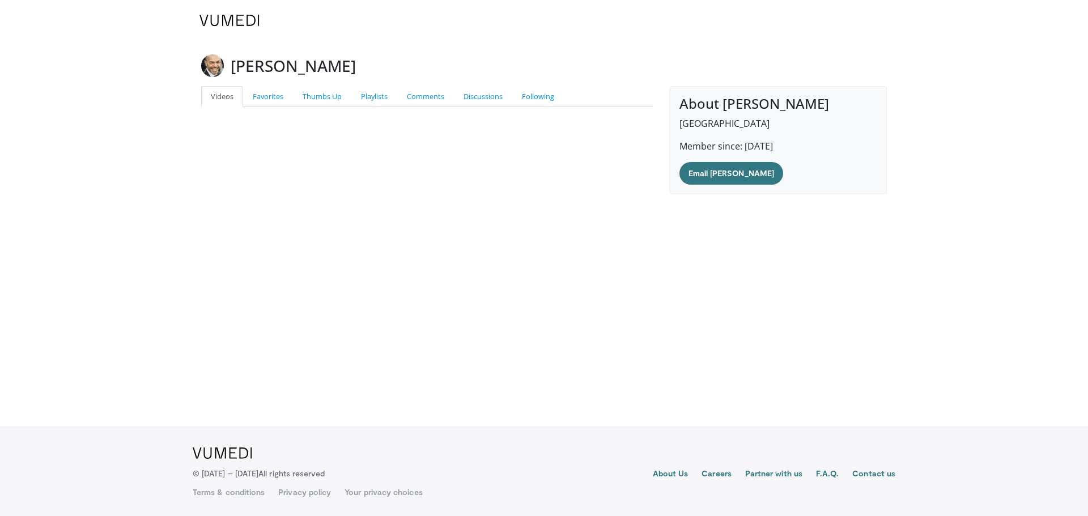 This screenshot has width=1088, height=516. I want to click on a: Careers, so click(716, 475).